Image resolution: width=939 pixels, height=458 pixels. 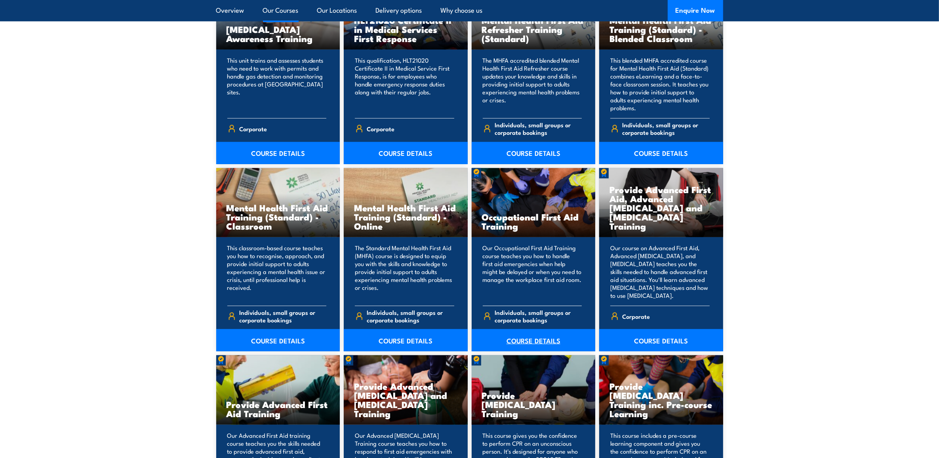 I want to click on p: This classroom-based course teaches you how to recognise, approach, and provide initial support t..., so click(x=277, y=271).